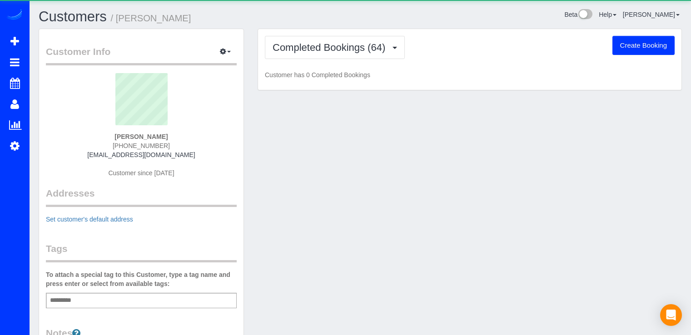 The image size is (691, 335). What do you see at coordinates (331, 47) in the screenshot?
I see `span: Completed Bookings (64)` at bounding box center [331, 47].